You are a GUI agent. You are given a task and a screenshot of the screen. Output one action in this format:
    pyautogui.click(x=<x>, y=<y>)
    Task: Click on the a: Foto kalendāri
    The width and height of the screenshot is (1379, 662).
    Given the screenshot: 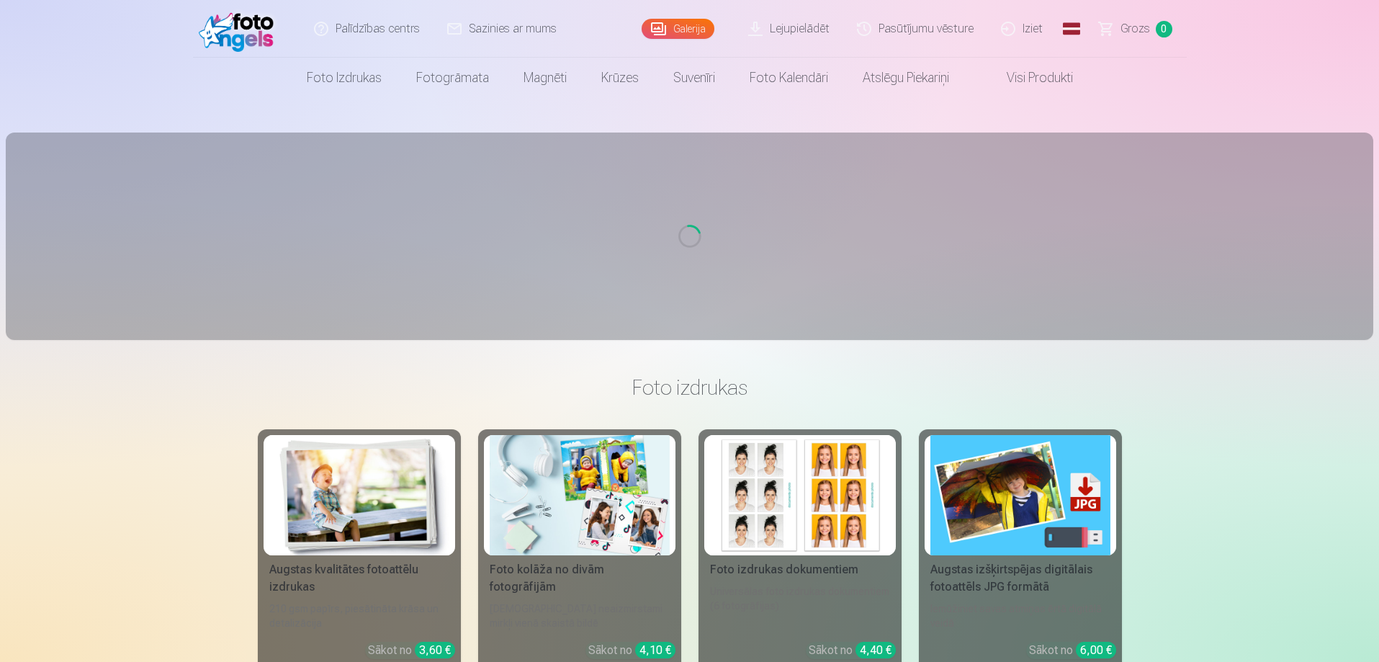 What is the action you would take?
    pyautogui.click(x=788, y=78)
    